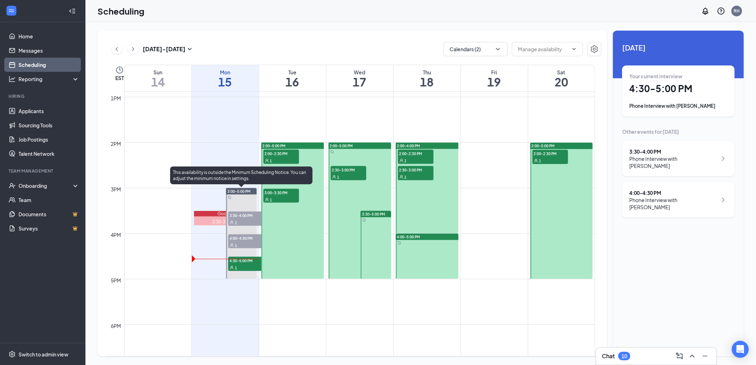 The image size is (756, 365). Describe the element at coordinates (494, 72) in the screenshot. I see `div: Fri` at that location.